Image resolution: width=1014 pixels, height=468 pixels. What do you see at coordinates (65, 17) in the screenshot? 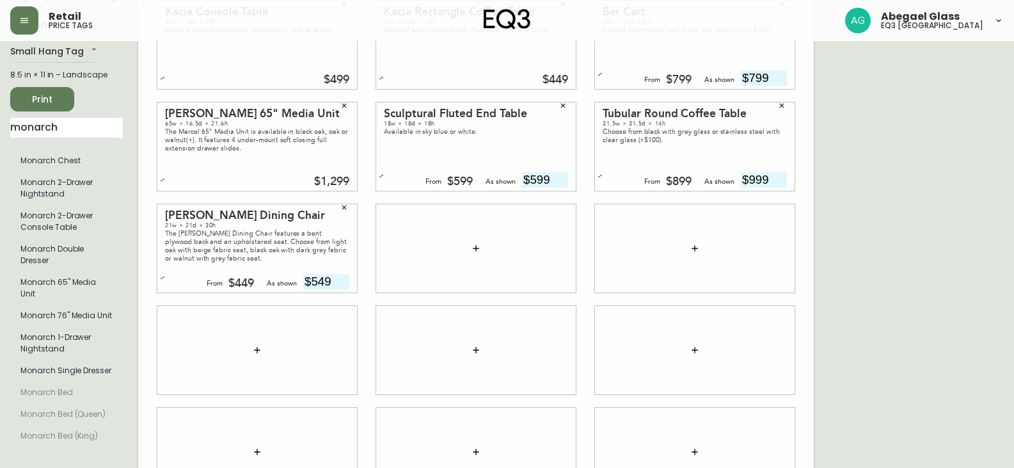
I see `span: Retail` at bounding box center [65, 17].